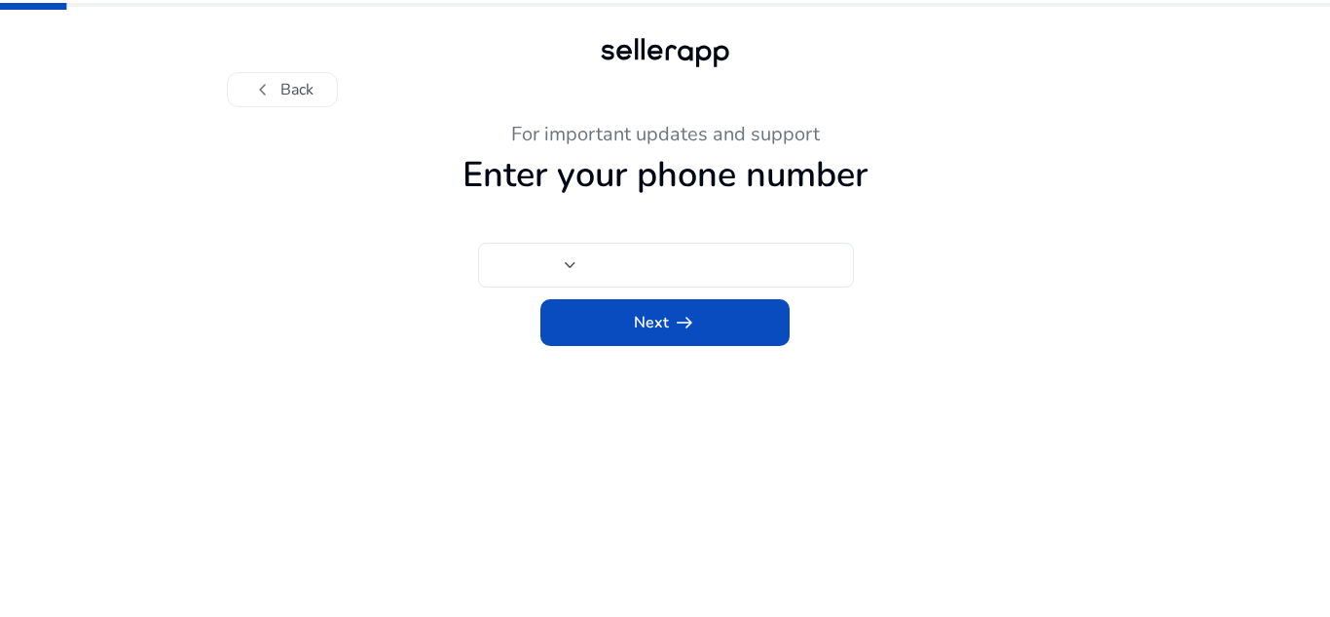  What do you see at coordinates (665, 174) in the screenshot?
I see `h1: Enter your phone number` at bounding box center [665, 174].